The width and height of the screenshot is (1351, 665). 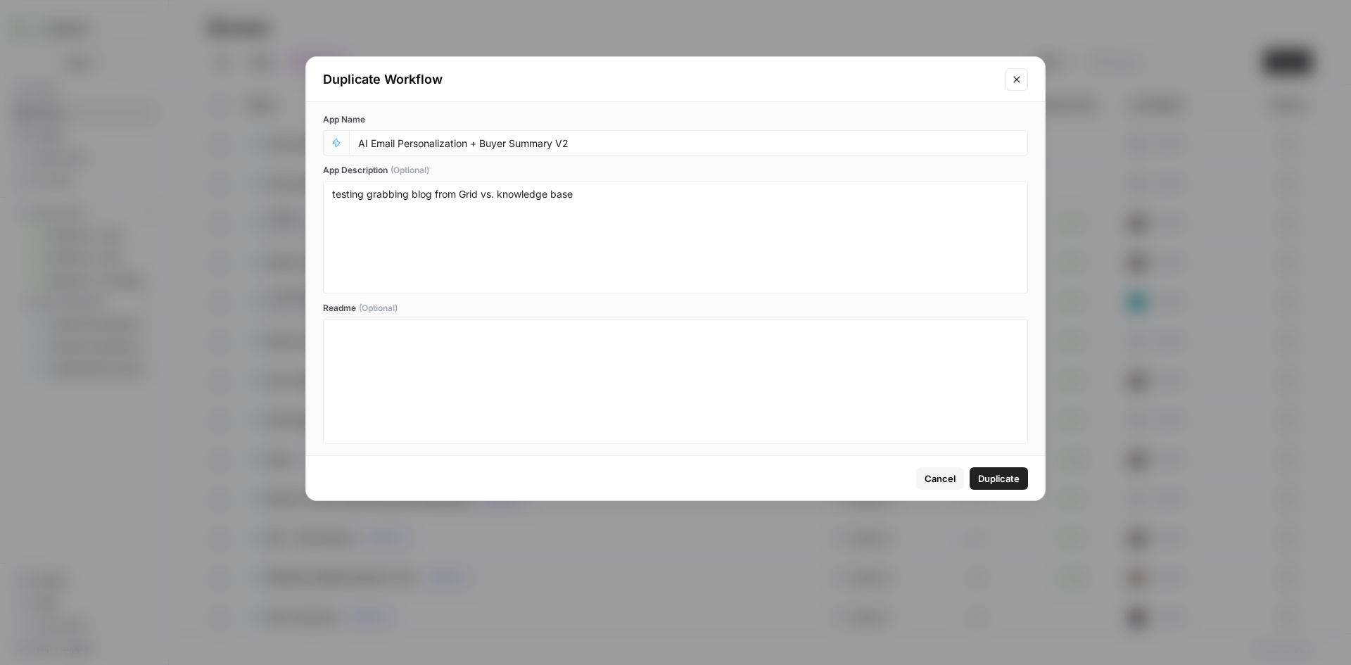 I want to click on div: Duplicate Workflow, so click(x=660, y=79).